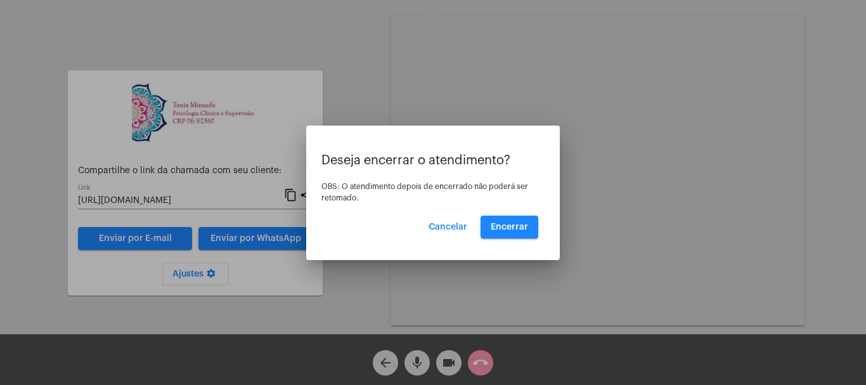 The image size is (866, 385). I want to click on span: Cancelar, so click(447, 227).